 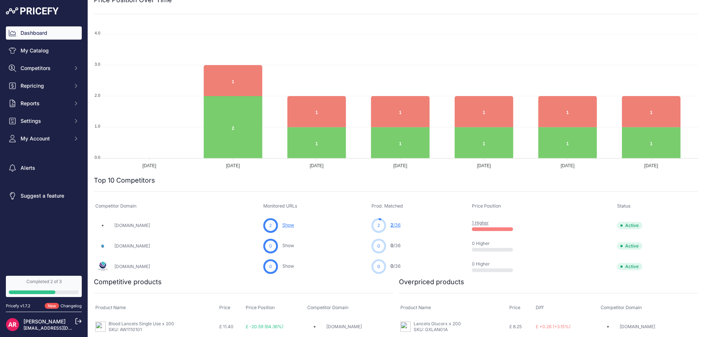 What do you see at coordinates (44, 287) in the screenshot?
I see `a: Completed 2 of 3` at bounding box center [44, 287].